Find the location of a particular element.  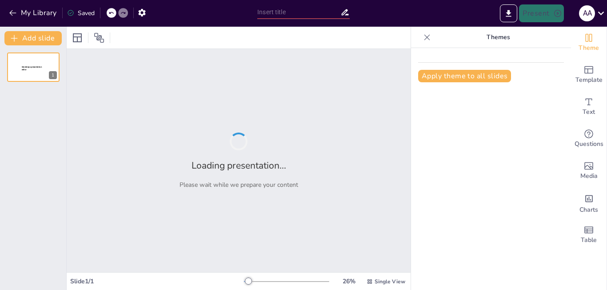

button: A A is located at coordinates (587, 13).